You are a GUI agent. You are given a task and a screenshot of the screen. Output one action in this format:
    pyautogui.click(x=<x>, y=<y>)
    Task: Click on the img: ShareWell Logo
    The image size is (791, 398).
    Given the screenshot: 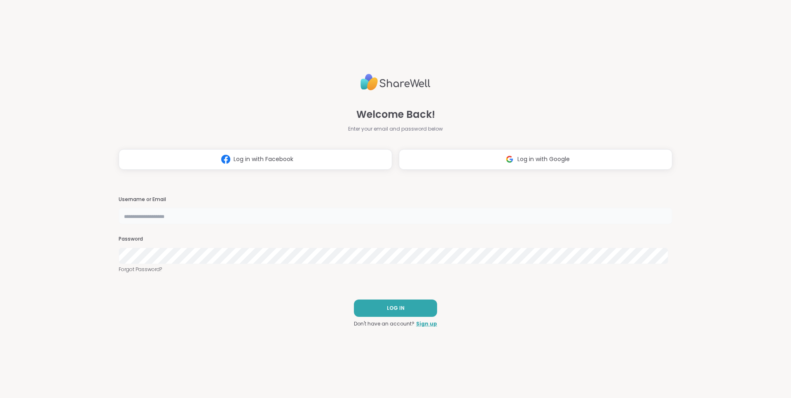 What is the action you would take?
    pyautogui.click(x=395, y=82)
    